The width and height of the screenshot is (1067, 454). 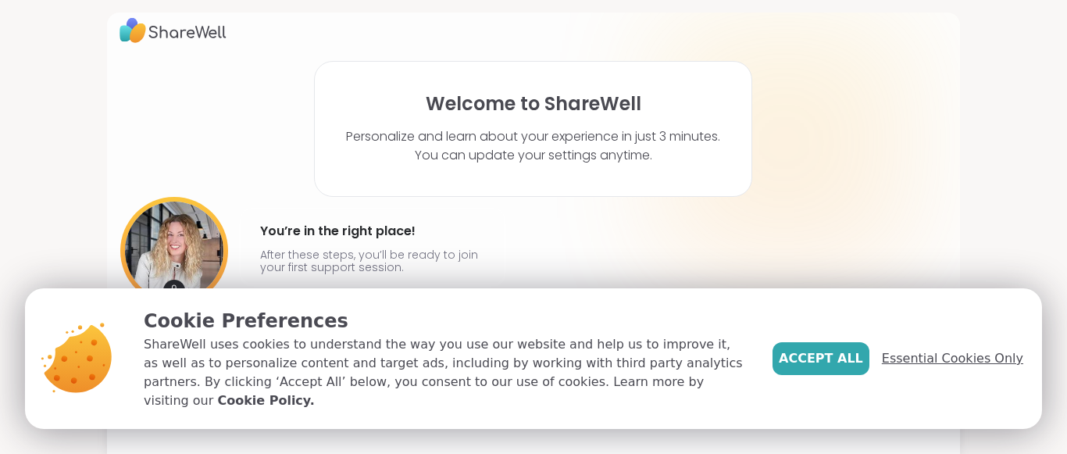 I want to click on h4: You’re in the right place!, so click(x=373, y=231).